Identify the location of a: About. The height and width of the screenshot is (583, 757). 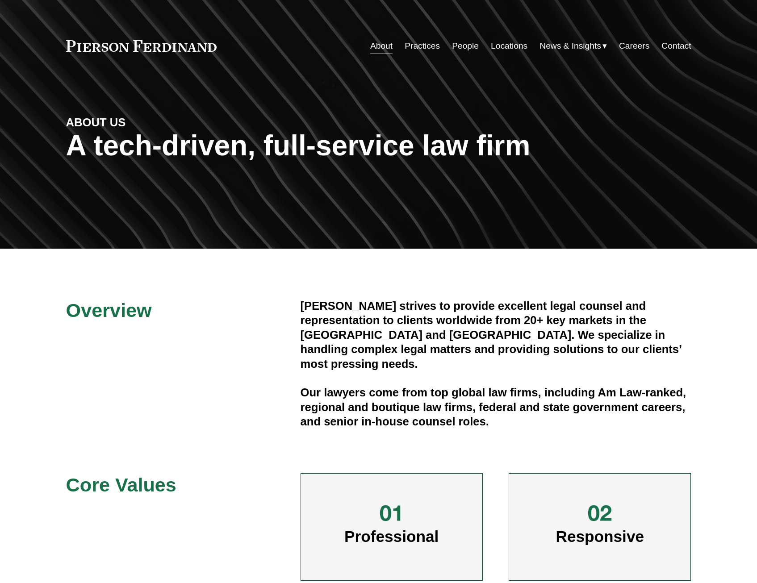
(381, 46).